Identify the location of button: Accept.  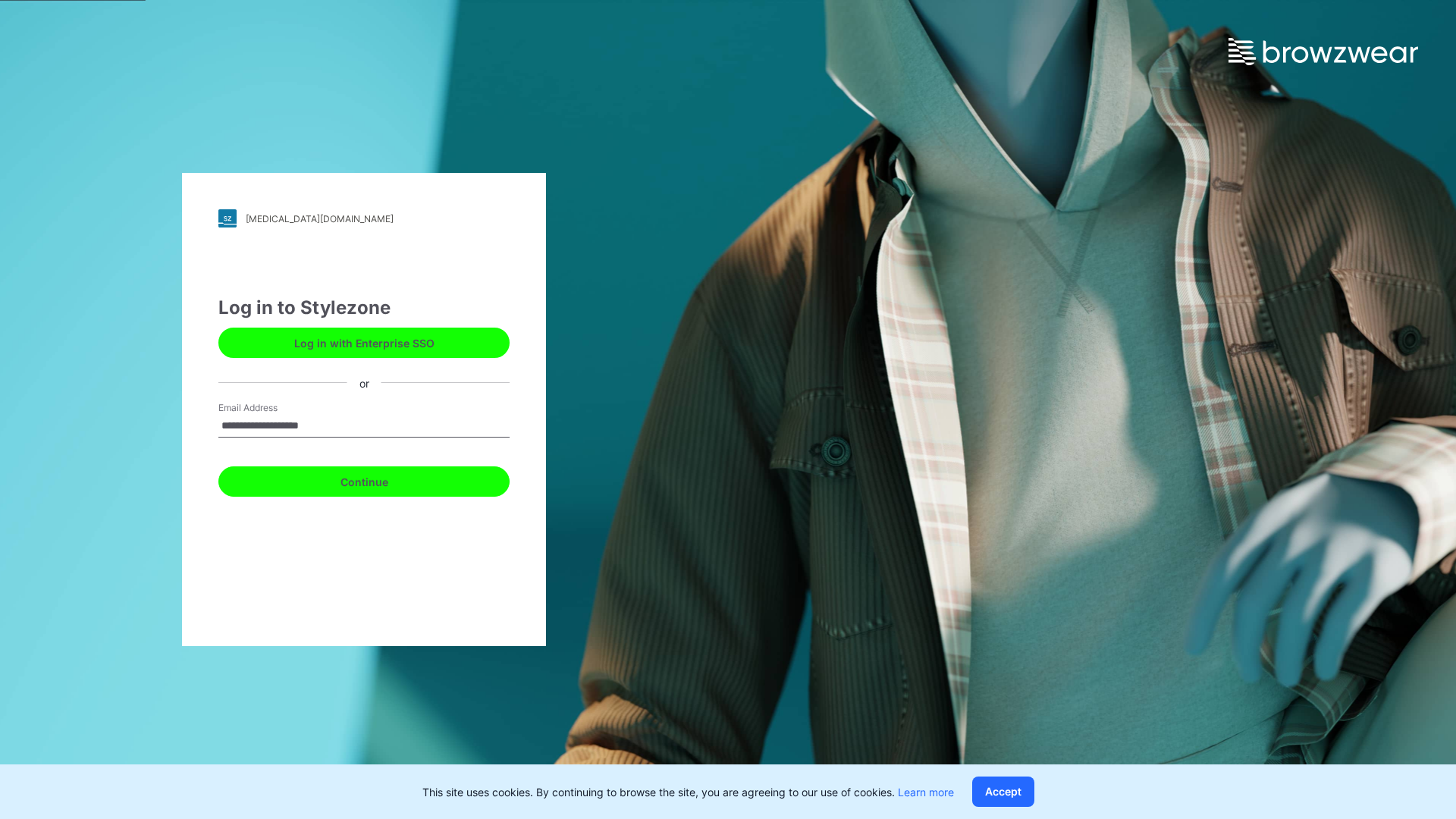
(1003, 792).